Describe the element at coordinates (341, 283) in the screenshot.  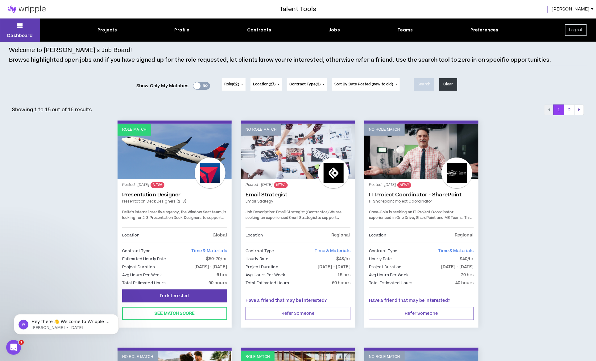
I see `p: 60 hours` at that location.